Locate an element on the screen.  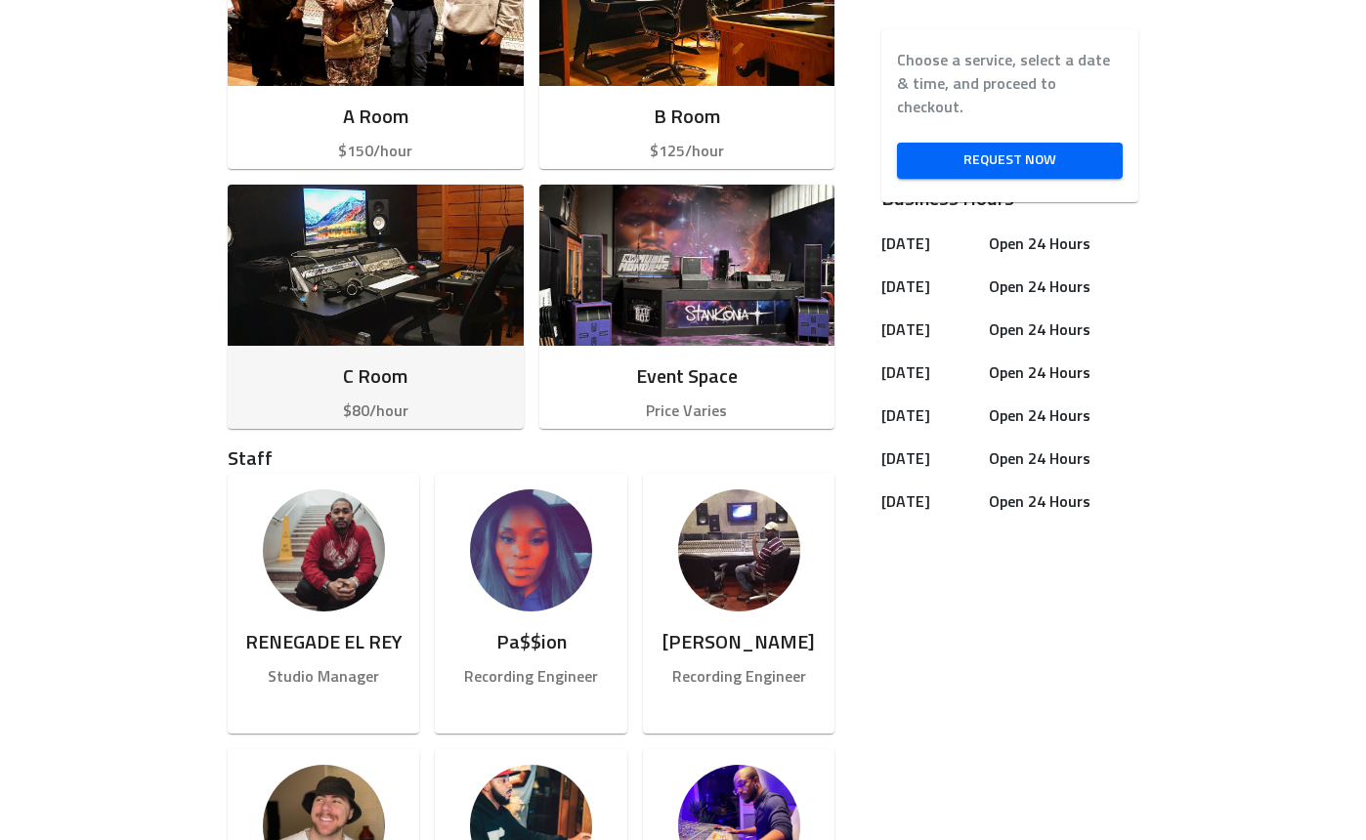
h6: Pa$$ion is located at coordinates (530, 643).